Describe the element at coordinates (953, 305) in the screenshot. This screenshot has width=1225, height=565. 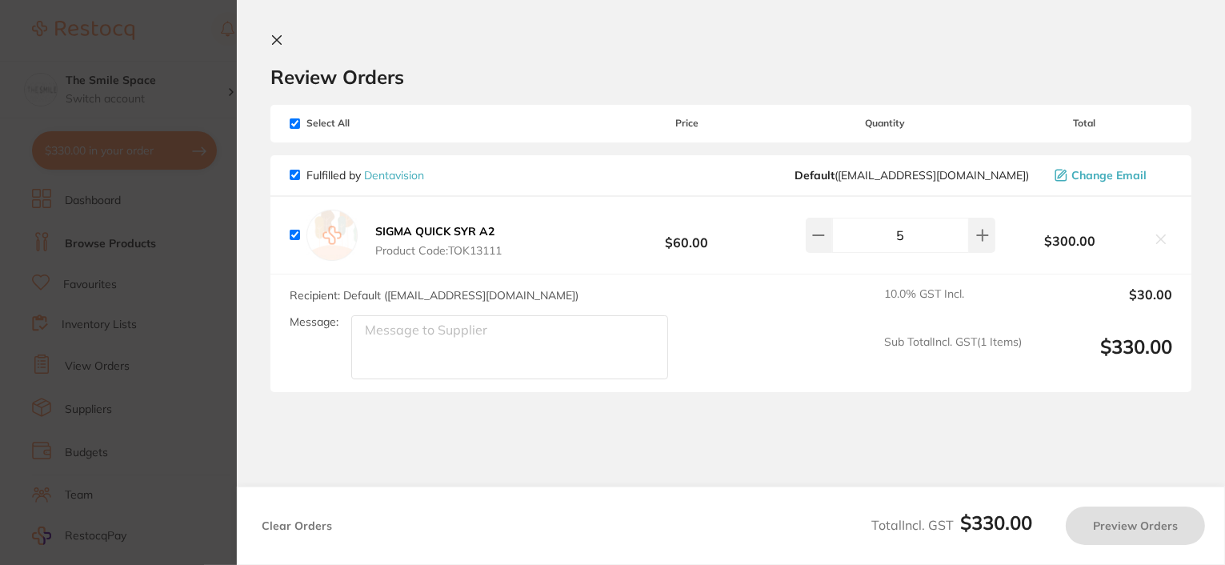
I see `span: 10.0 % GST Incl.` at that location.